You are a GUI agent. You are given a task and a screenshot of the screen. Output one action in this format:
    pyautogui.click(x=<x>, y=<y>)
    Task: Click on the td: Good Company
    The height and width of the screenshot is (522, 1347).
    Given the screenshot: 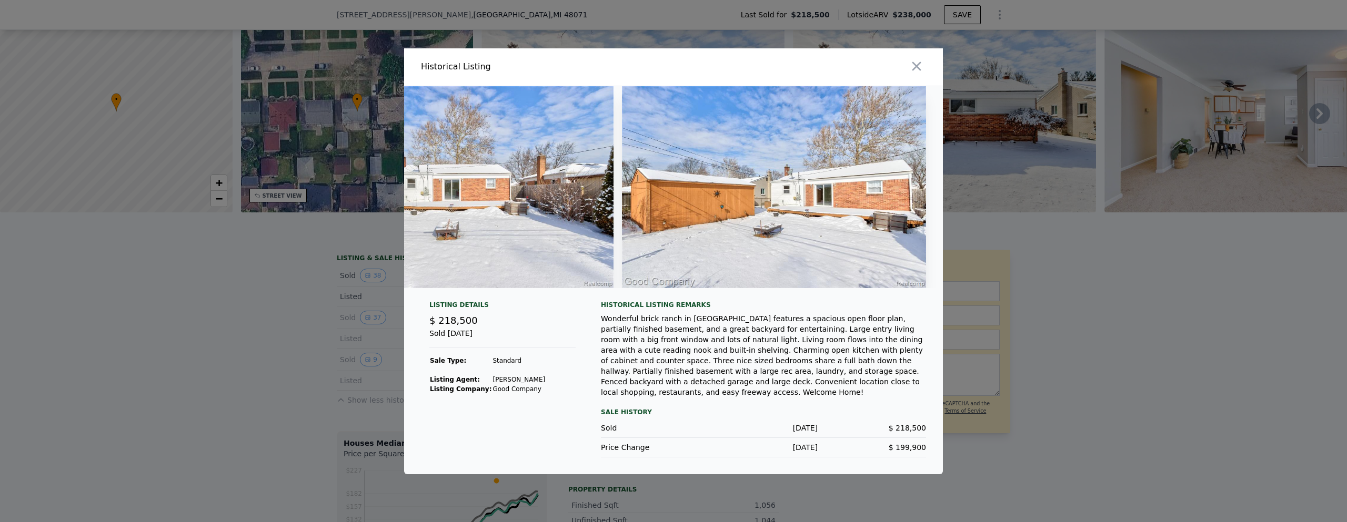 What is the action you would take?
    pyautogui.click(x=519, y=389)
    